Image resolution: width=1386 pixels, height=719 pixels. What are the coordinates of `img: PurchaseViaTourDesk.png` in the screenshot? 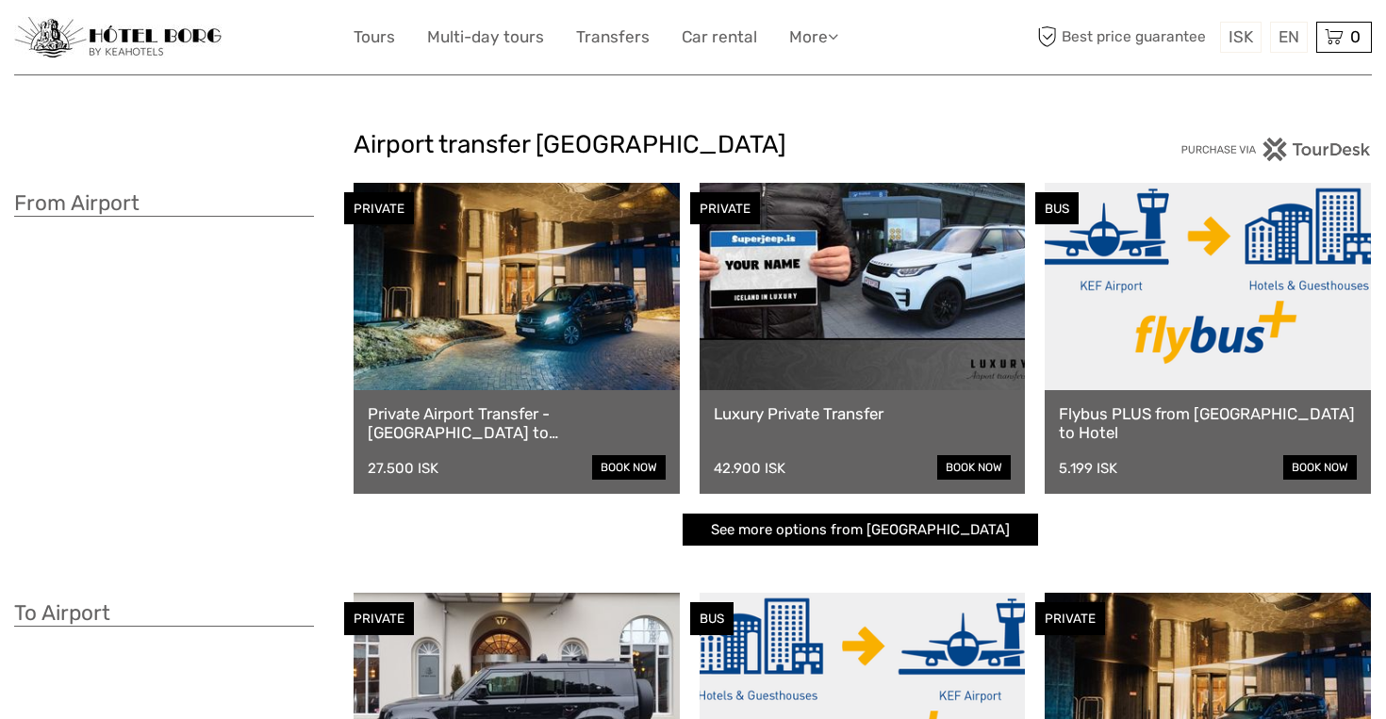 It's located at (1276, 149).